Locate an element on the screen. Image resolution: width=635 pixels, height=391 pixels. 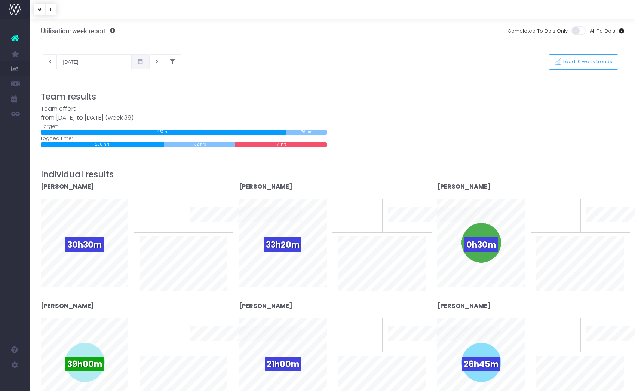
span: All To Do's is located at coordinates (603, 31).